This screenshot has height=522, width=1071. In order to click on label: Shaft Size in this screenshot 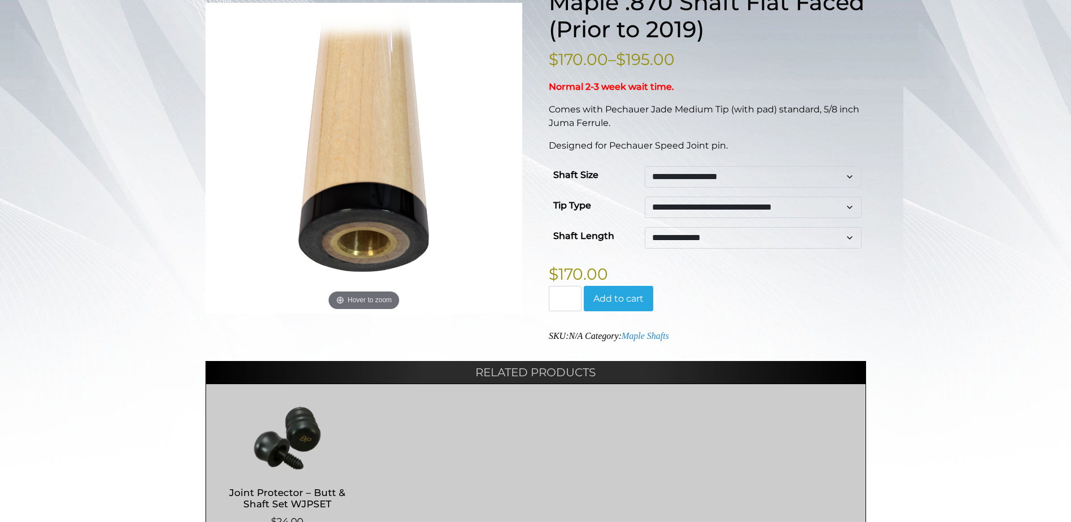, I will do `click(576, 175)`.